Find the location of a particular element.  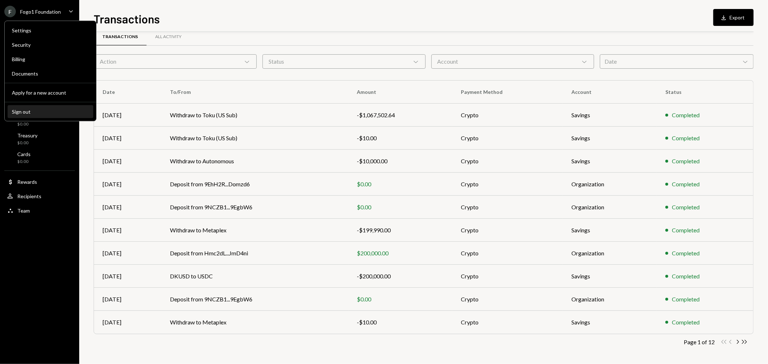

div: Treasury is located at coordinates (27, 135).